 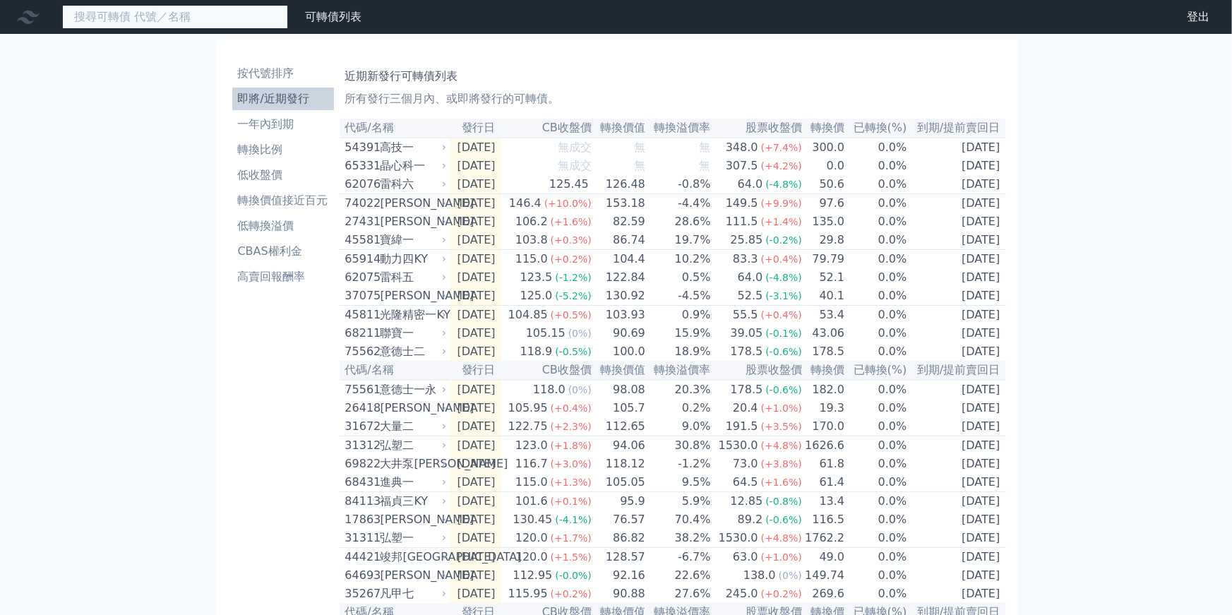 I want to click on div: 146.4, so click(x=525, y=203).